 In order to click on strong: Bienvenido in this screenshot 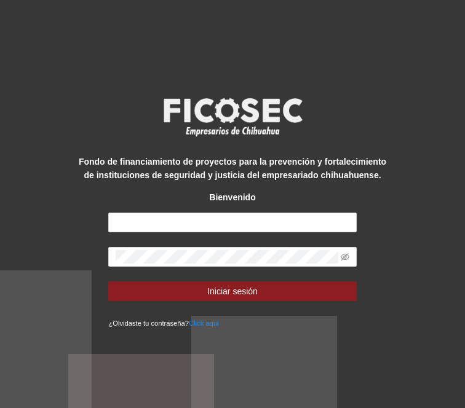, I will do `click(232, 197)`.